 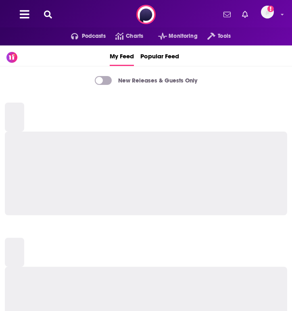 What do you see at coordinates (146, 81) in the screenshot?
I see `a: New Releases & Guests Only` at bounding box center [146, 81].